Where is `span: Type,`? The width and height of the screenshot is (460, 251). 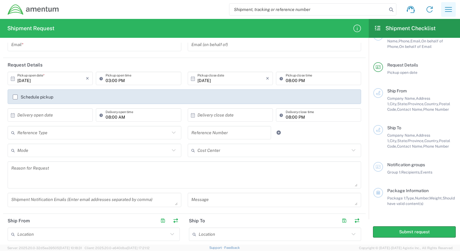
span: Type, is located at coordinates (411, 198).